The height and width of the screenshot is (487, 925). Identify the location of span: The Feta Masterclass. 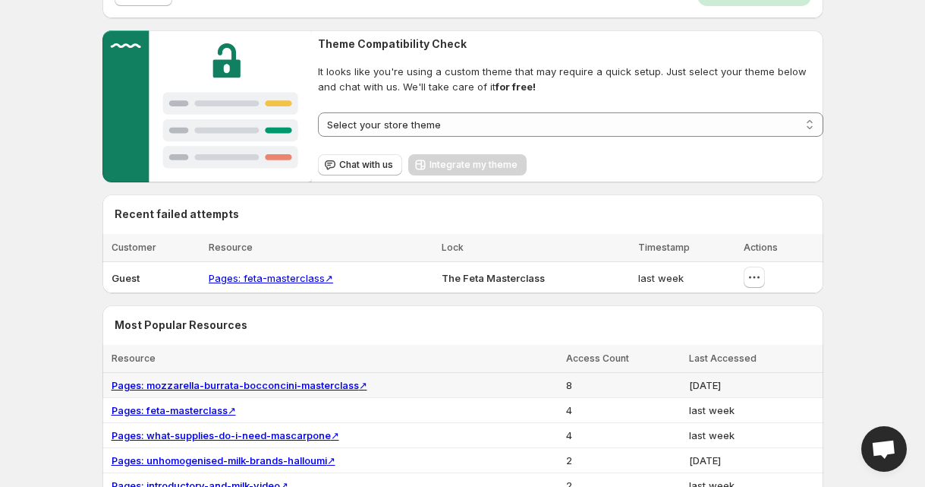
(493, 278).